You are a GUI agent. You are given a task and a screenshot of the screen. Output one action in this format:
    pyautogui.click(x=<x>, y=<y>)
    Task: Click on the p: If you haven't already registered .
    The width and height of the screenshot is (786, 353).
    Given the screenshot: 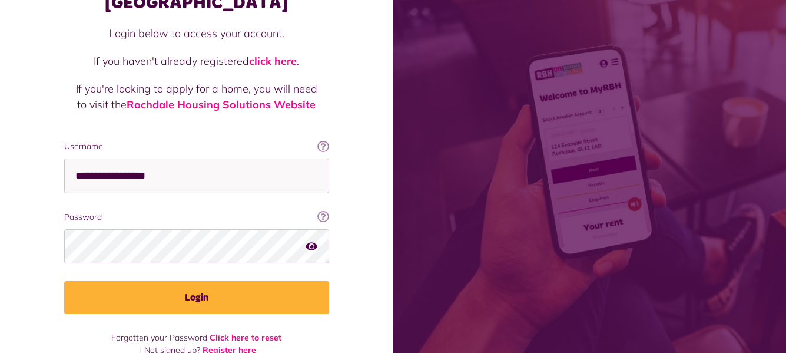 What is the action you would take?
    pyautogui.click(x=197, y=61)
    